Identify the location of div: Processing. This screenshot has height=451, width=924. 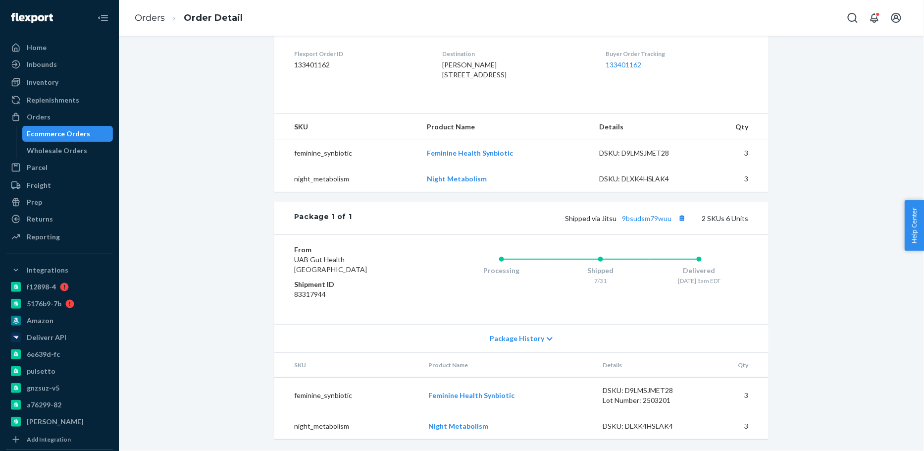
(502, 270).